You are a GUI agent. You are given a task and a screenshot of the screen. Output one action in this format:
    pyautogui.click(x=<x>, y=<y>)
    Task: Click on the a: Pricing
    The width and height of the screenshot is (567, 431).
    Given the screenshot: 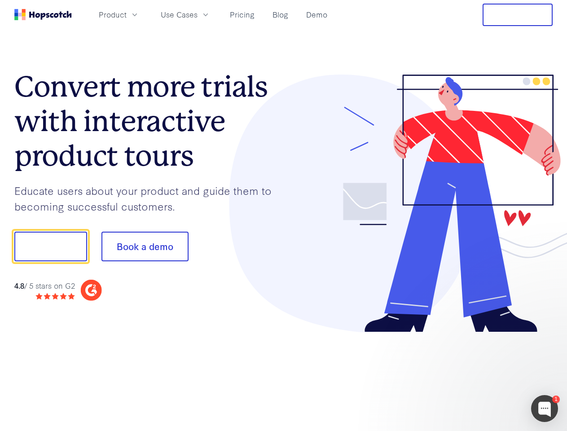 What is the action you would take?
    pyautogui.click(x=242, y=14)
    